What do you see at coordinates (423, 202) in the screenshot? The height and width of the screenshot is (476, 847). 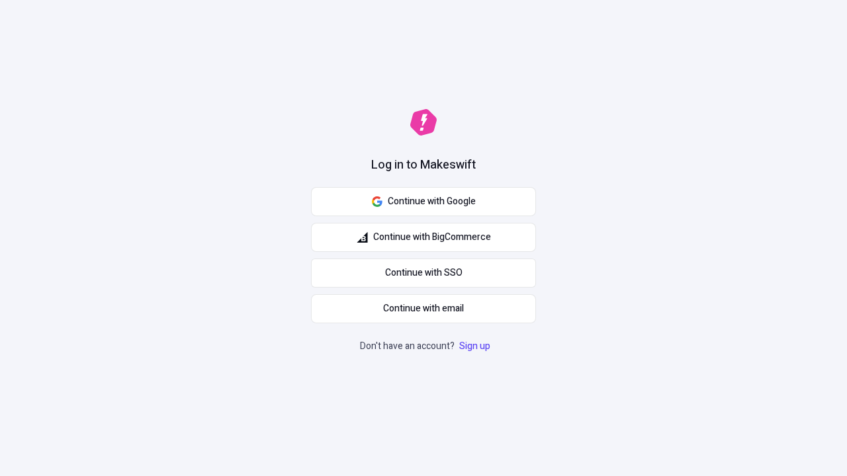 I see `button: Continue with Google` at bounding box center [423, 202].